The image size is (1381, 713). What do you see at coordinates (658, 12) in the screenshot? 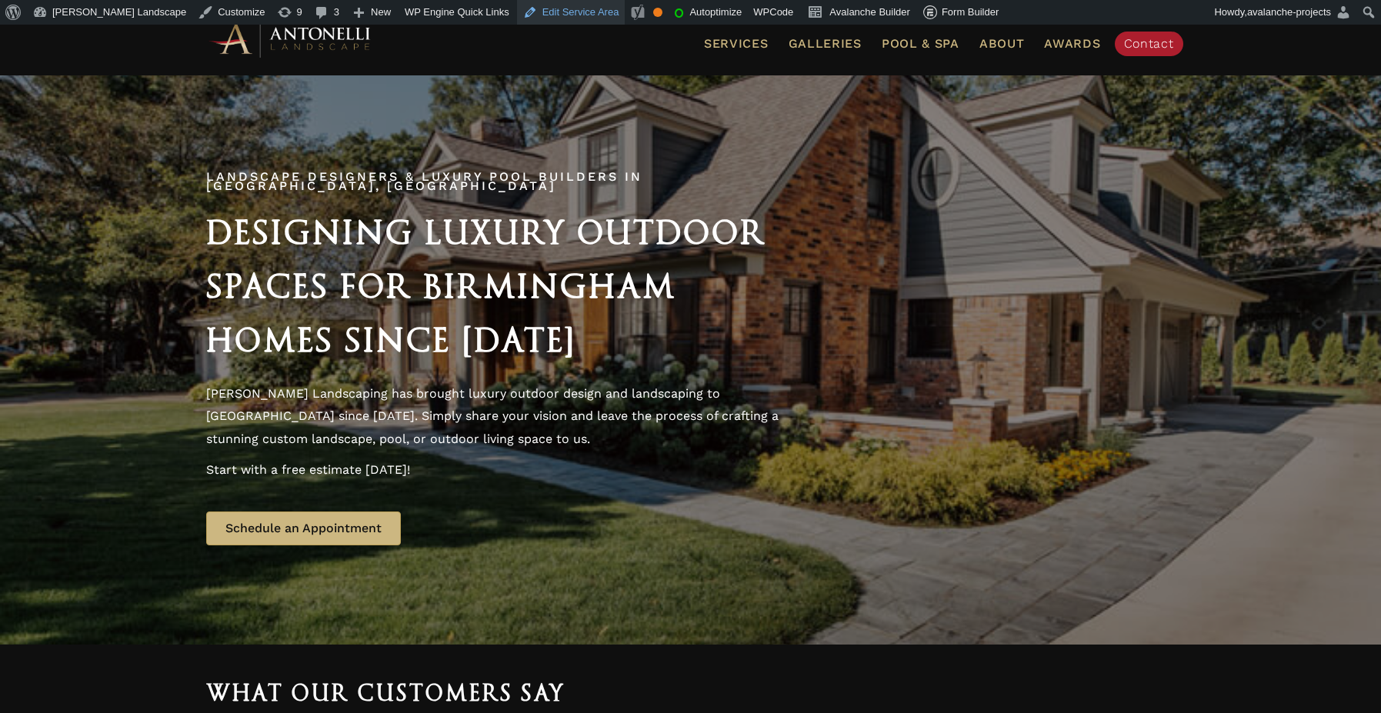
I see `div: OK` at bounding box center [658, 12].